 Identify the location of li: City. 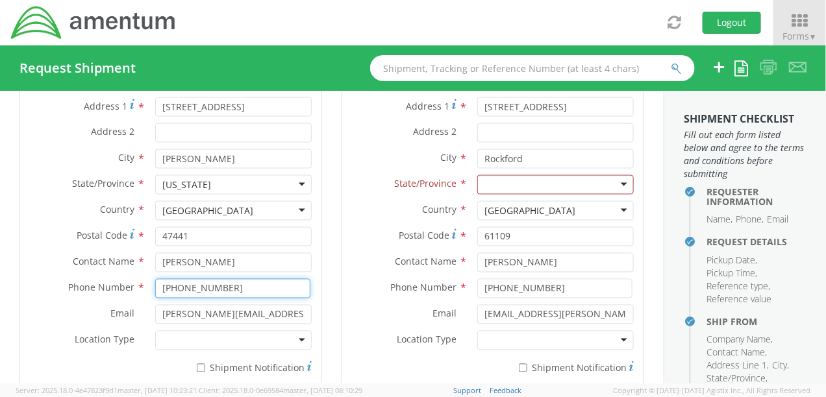
(780, 366).